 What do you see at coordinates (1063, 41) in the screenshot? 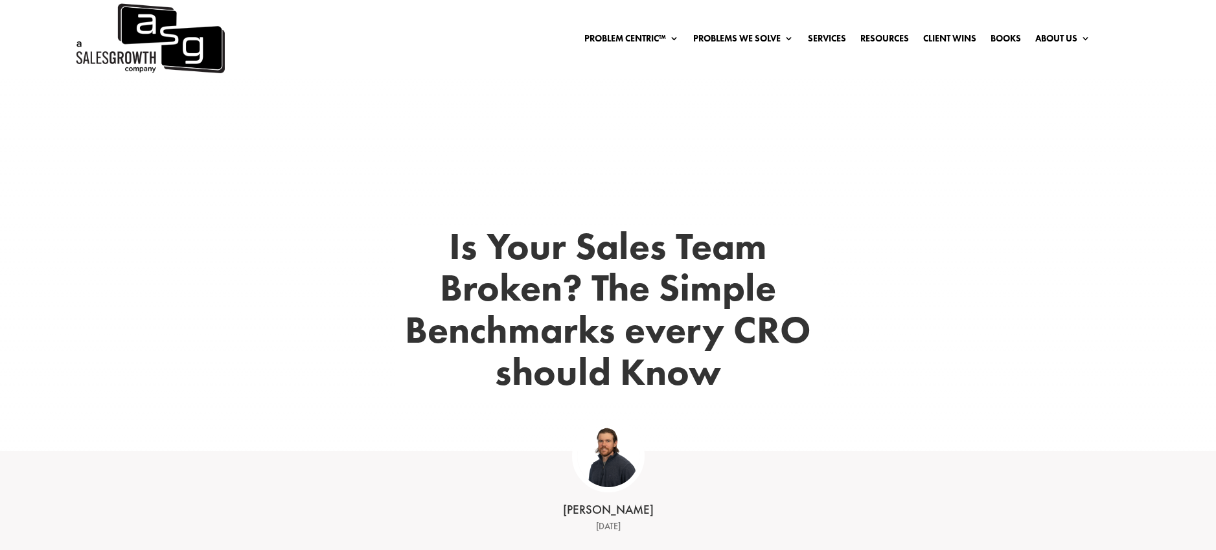
I see `a: About Us` at bounding box center [1063, 41].